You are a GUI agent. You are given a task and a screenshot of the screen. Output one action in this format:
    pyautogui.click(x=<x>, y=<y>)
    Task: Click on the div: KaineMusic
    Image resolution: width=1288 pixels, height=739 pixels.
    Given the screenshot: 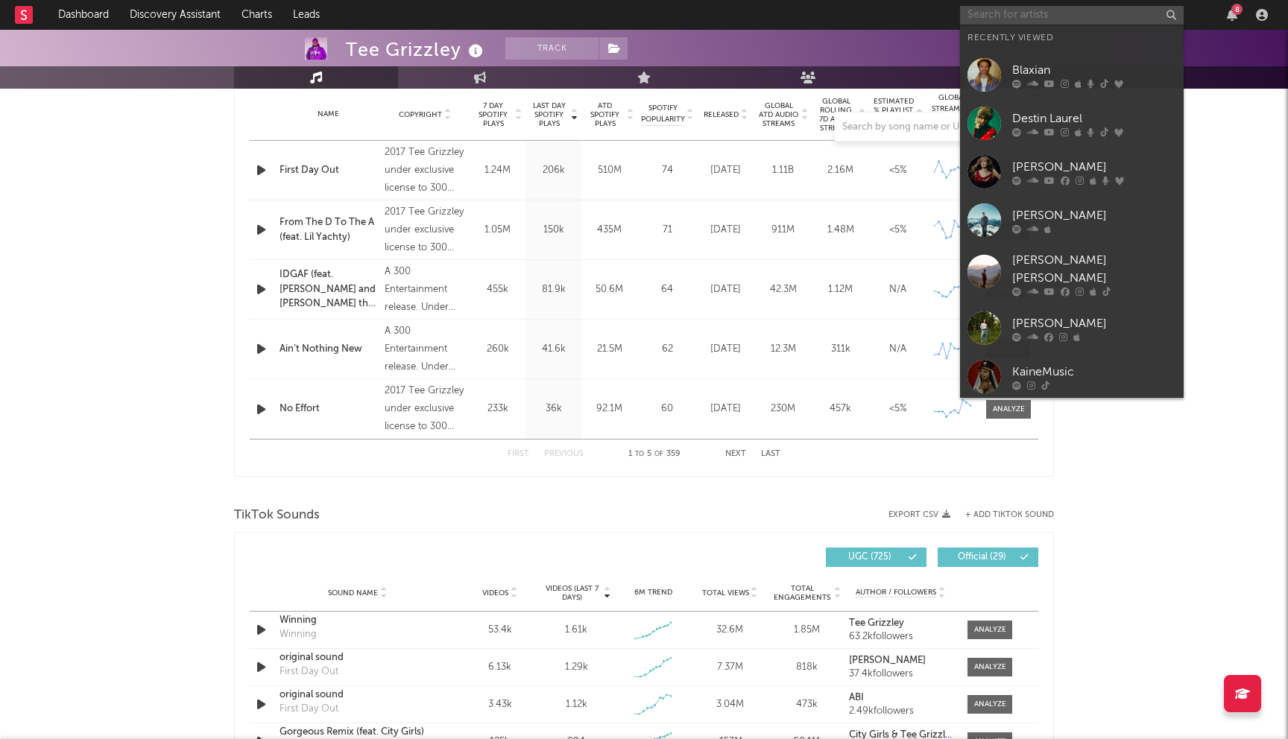 What is the action you would take?
    pyautogui.click(x=1094, y=372)
    